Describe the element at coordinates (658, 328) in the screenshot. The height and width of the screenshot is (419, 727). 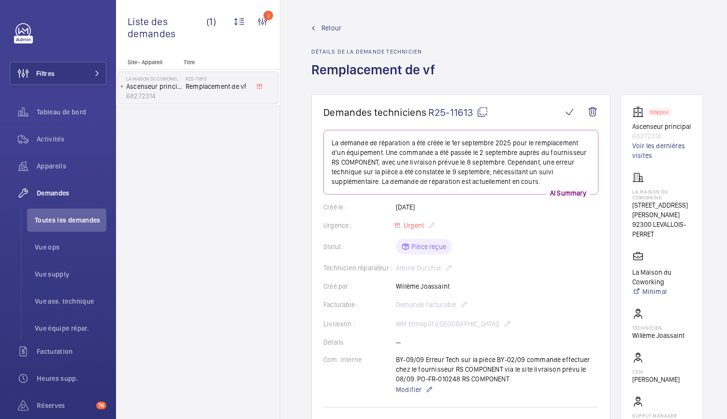
I see `p: Technicien` at that location.